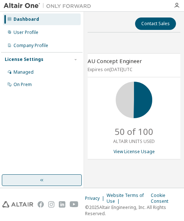  I want to click on img: Altair One, so click(49, 6).